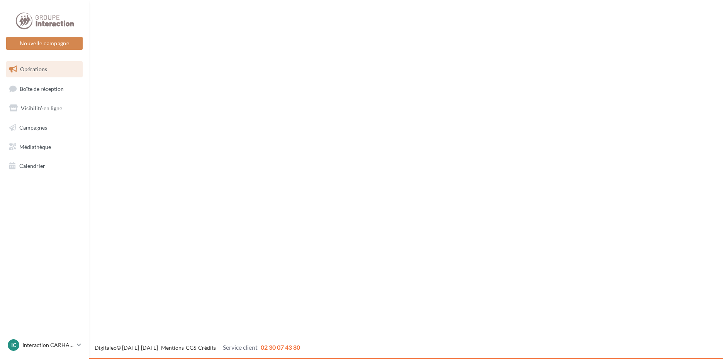  What do you see at coordinates (44, 166) in the screenshot?
I see `a: Calendrier` at bounding box center [44, 166].